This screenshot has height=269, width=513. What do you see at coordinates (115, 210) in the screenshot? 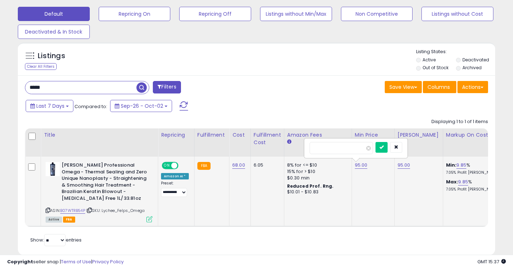
I see `span: | SKU: Lychee_Felps_Omega` at bounding box center [115, 210].